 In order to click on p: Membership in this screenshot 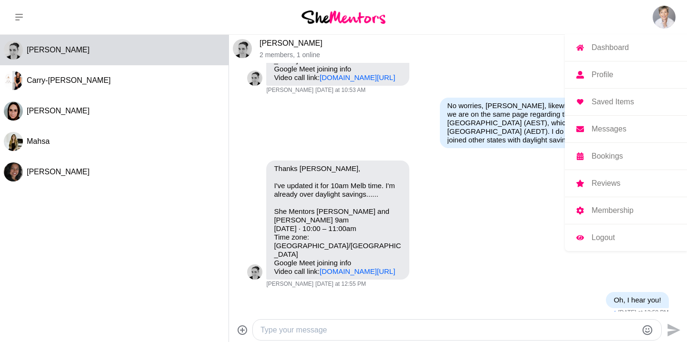, I will do `click(612, 211)`.